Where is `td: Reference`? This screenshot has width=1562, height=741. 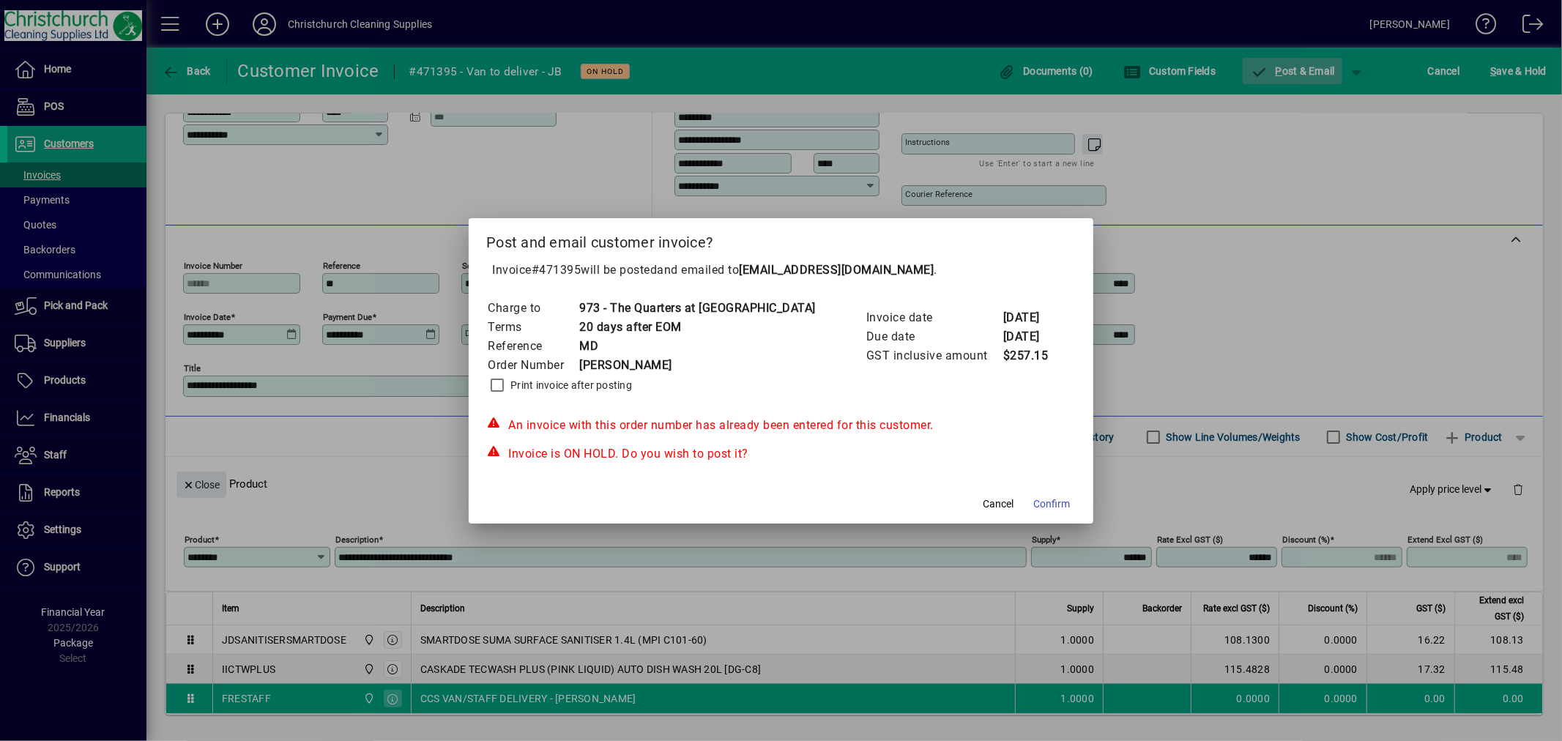 td: Reference is located at coordinates (532, 346).